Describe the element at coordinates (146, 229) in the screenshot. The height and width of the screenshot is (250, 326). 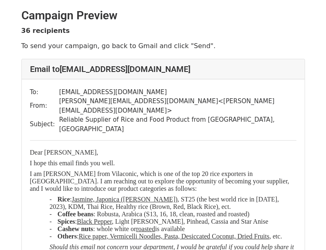
I see `u: roasted` at that location.